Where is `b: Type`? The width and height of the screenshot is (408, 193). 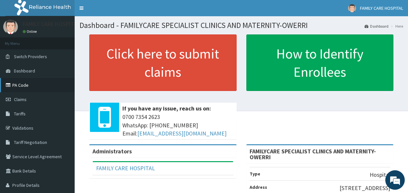 b: Type is located at coordinates (255, 174).